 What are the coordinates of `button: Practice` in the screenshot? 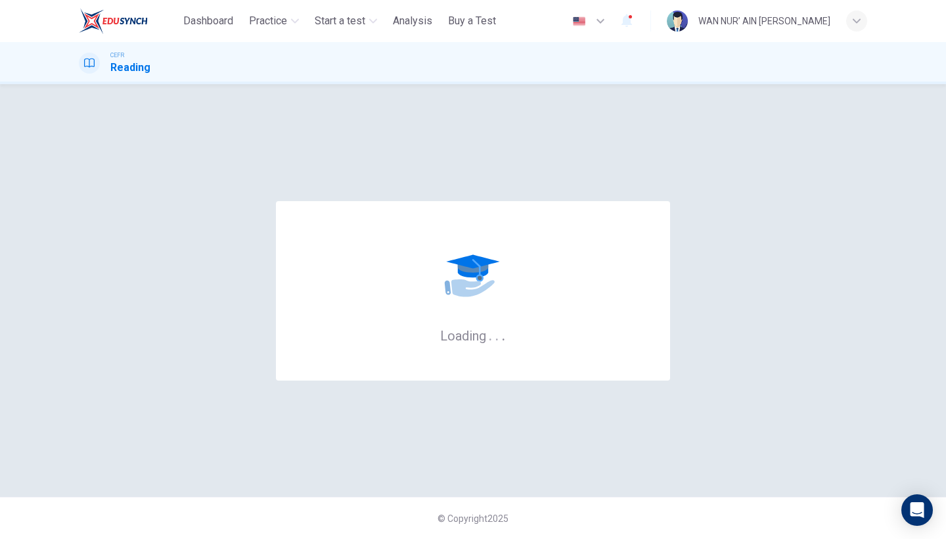 It's located at (274, 21).